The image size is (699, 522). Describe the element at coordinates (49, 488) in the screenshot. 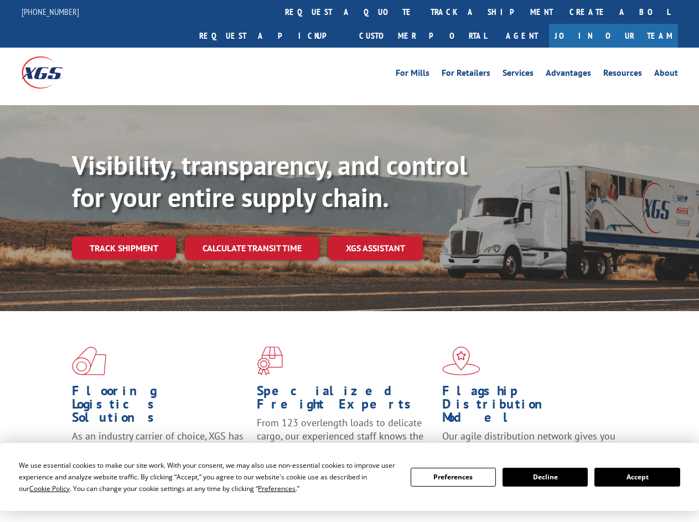

I see `span: Cookie Policy` at that location.